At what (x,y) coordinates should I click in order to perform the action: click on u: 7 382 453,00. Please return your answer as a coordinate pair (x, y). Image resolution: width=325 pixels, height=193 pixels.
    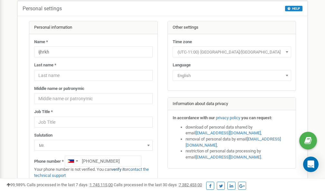
    Looking at the image, I should click on (190, 184).